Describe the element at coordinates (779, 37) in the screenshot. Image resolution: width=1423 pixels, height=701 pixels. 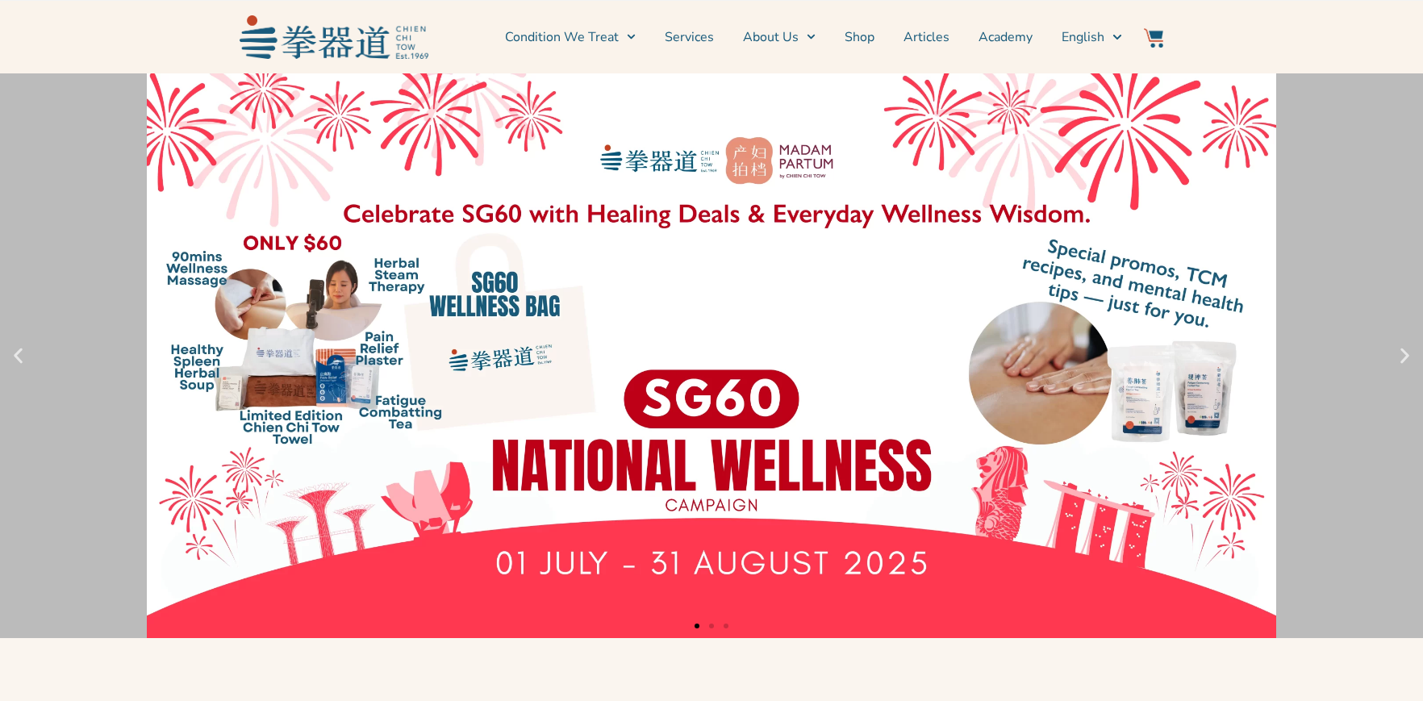
I see `a: About Us` at that location.